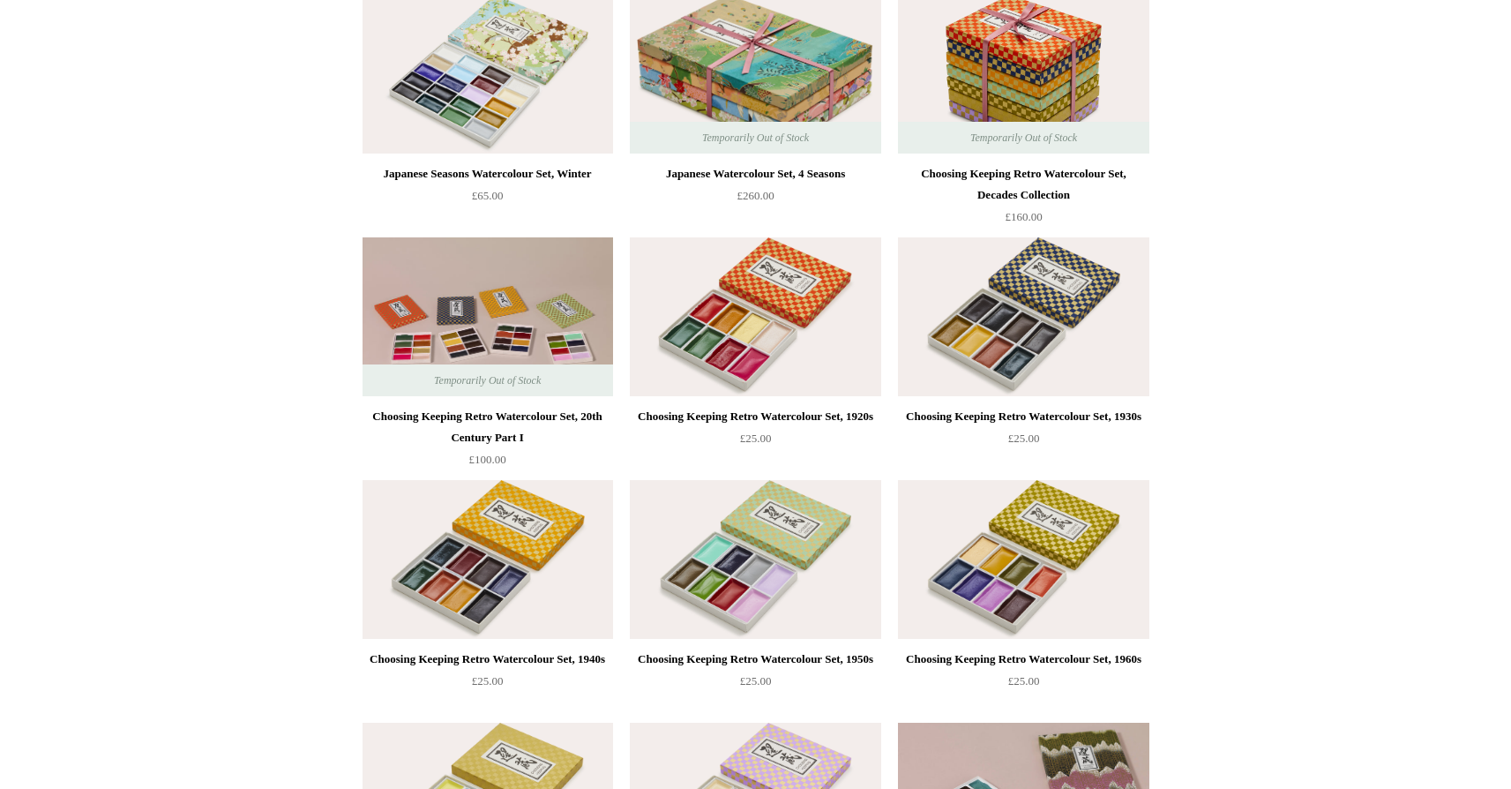  What do you see at coordinates (488, 442) in the screenshot?
I see `a: Choosing Keeping Retro Watercolour Set, 20th Century Part I £100.00` at bounding box center [488, 442].